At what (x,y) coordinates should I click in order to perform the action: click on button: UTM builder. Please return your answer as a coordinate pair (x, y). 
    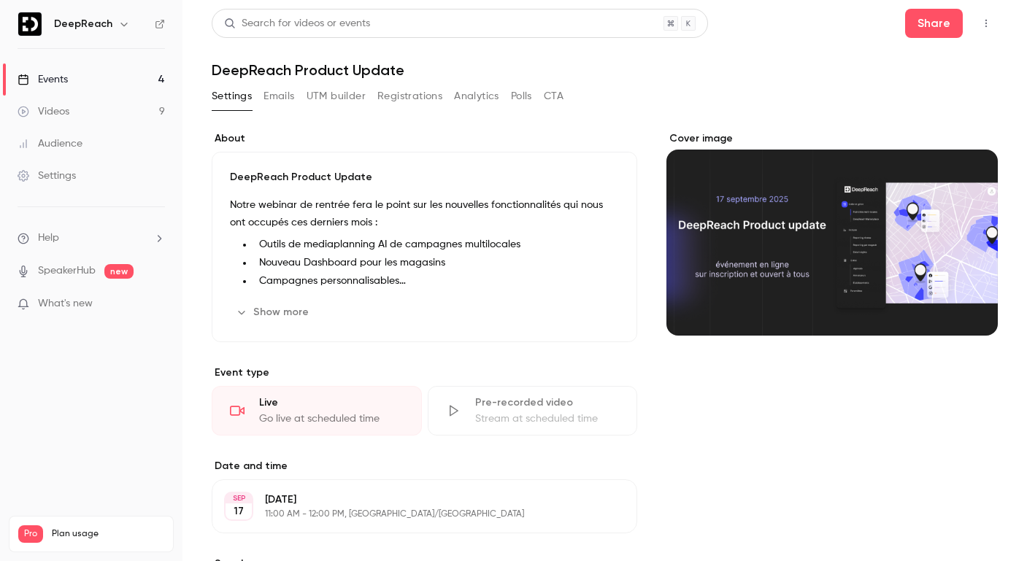
    Looking at the image, I should click on (336, 96).